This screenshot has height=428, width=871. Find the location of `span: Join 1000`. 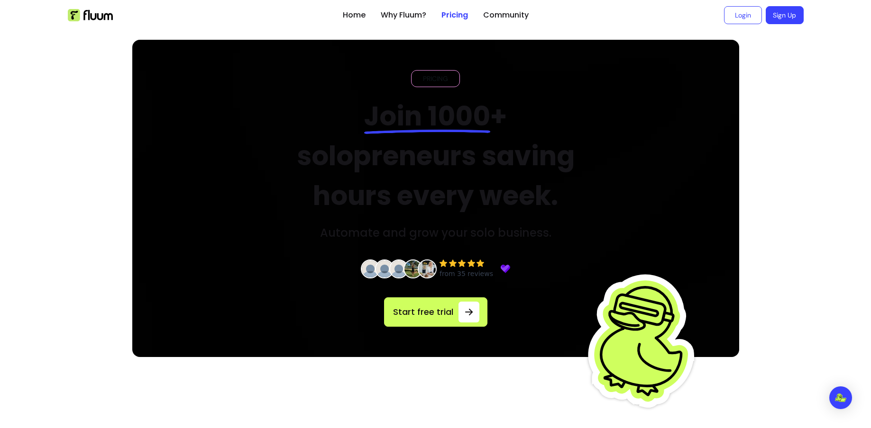

span: Join 1000 is located at coordinates (427, 116).